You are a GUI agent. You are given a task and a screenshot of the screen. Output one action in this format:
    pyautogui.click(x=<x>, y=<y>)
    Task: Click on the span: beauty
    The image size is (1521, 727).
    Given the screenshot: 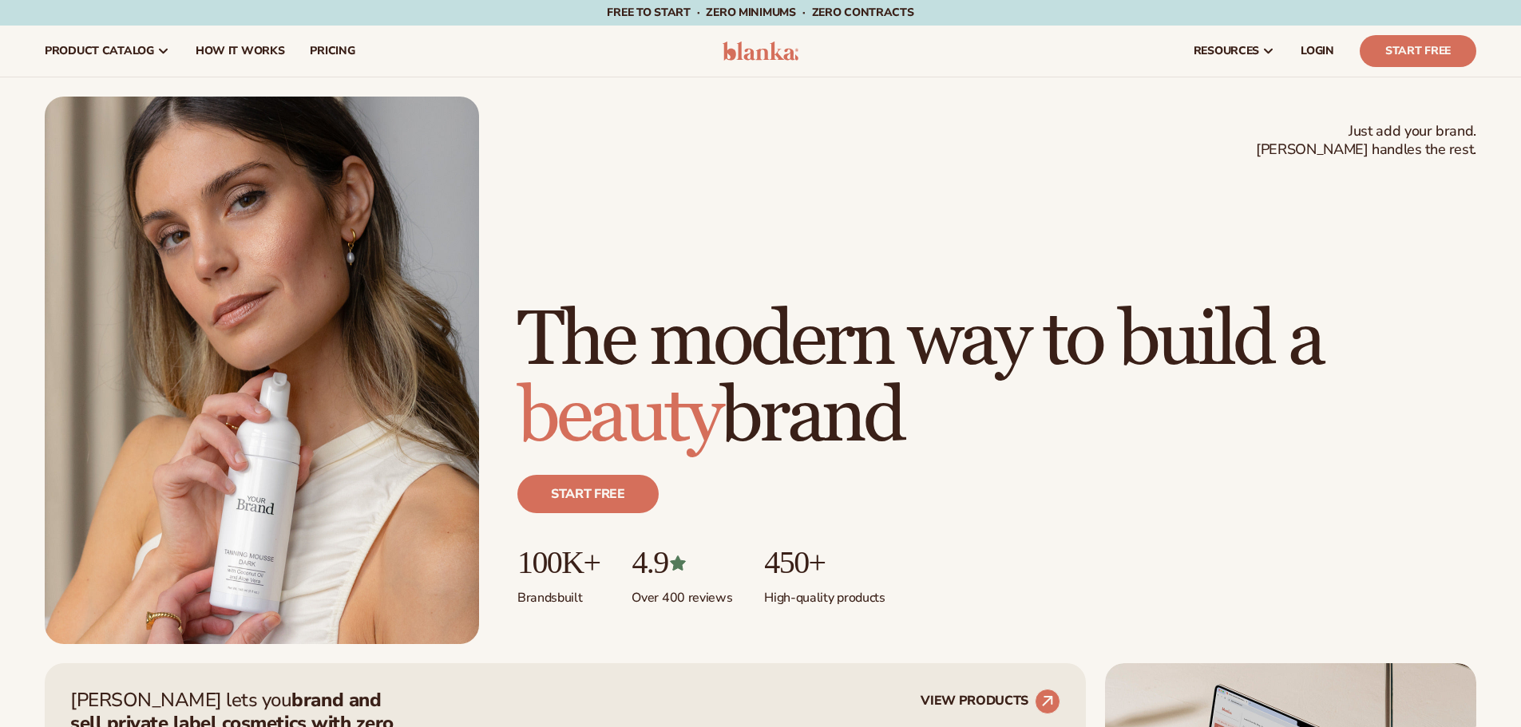 What is the action you would take?
    pyautogui.click(x=619, y=417)
    